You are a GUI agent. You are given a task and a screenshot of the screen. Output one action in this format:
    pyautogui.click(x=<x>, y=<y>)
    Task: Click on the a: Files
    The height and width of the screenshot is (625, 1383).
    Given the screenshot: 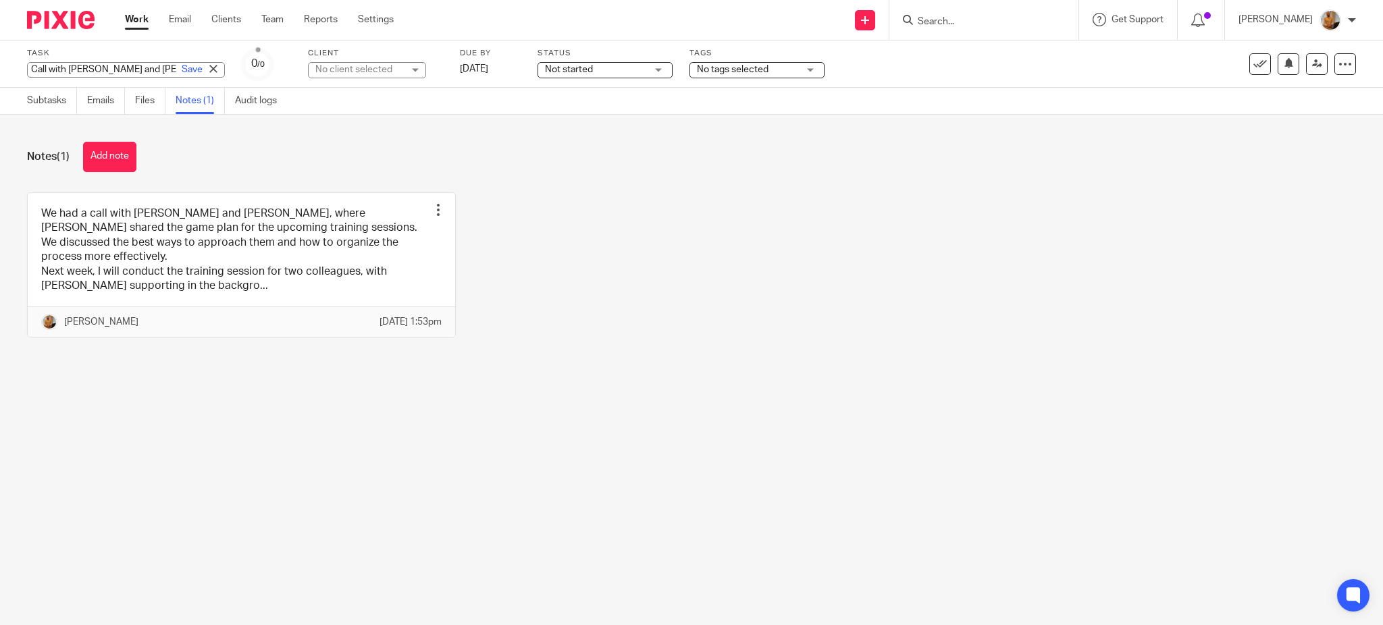 What is the action you would take?
    pyautogui.click(x=150, y=101)
    